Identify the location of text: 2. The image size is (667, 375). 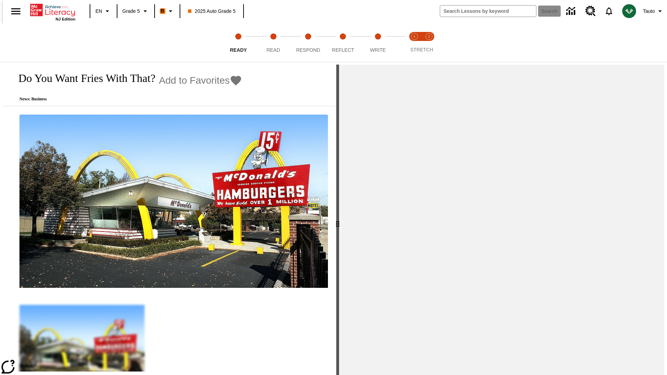
(428, 36).